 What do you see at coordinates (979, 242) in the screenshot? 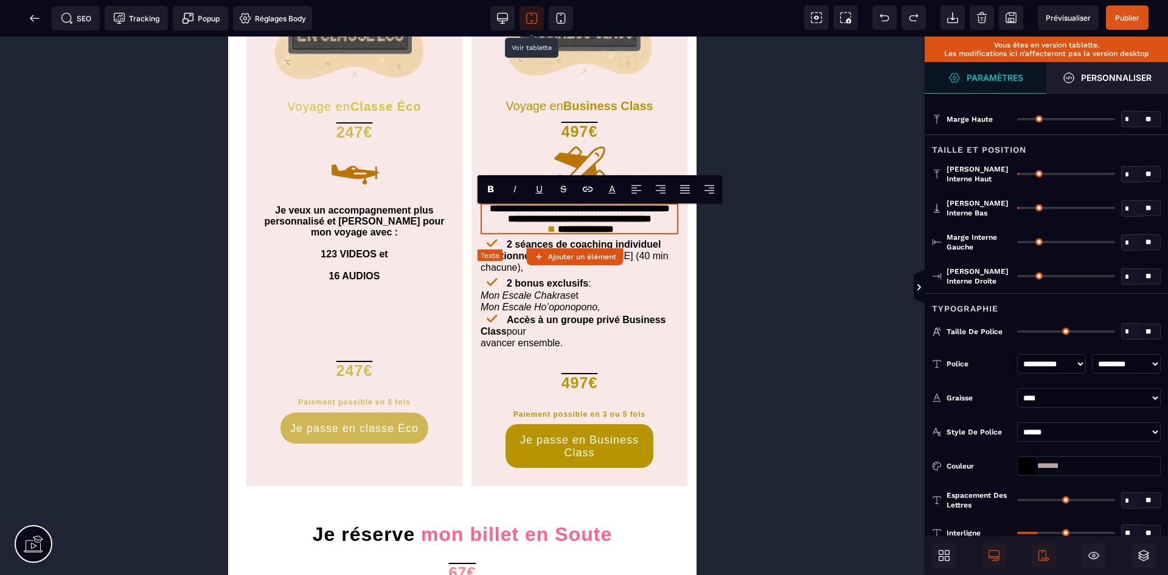
I see `span: Marge interne gauche` at bounding box center [979, 242].